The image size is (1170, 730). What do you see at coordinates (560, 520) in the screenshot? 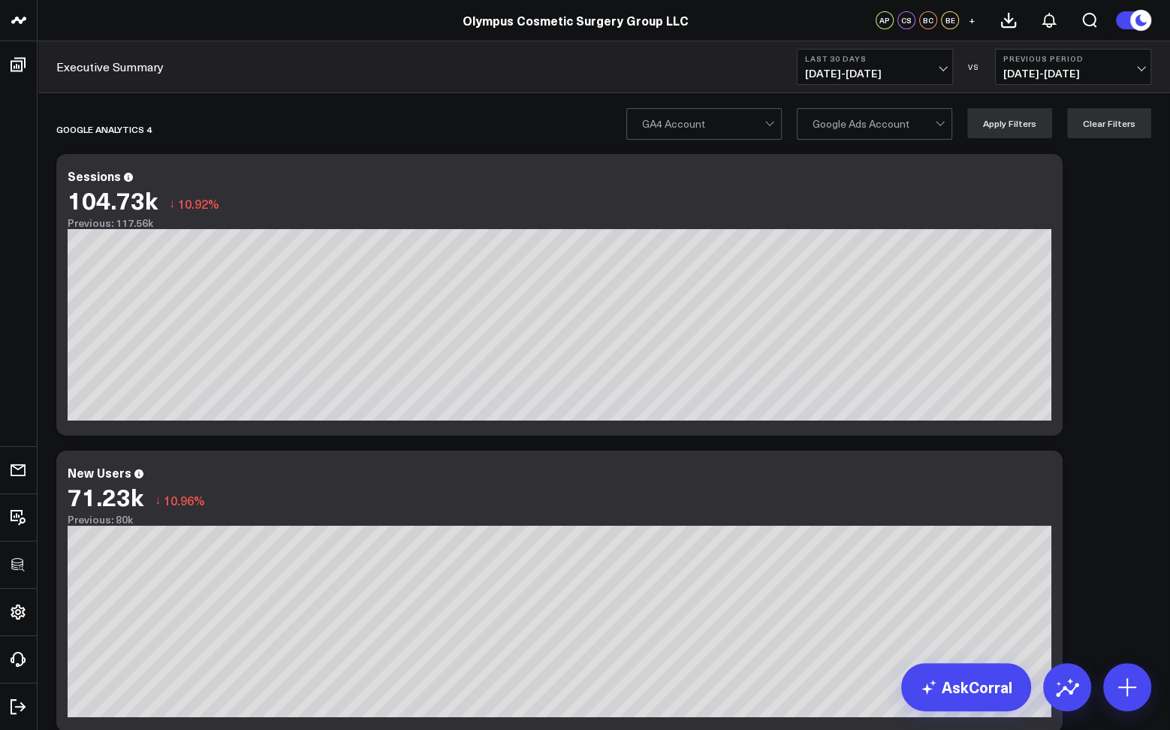
I see `div: Previous: 80k` at bounding box center [560, 520].